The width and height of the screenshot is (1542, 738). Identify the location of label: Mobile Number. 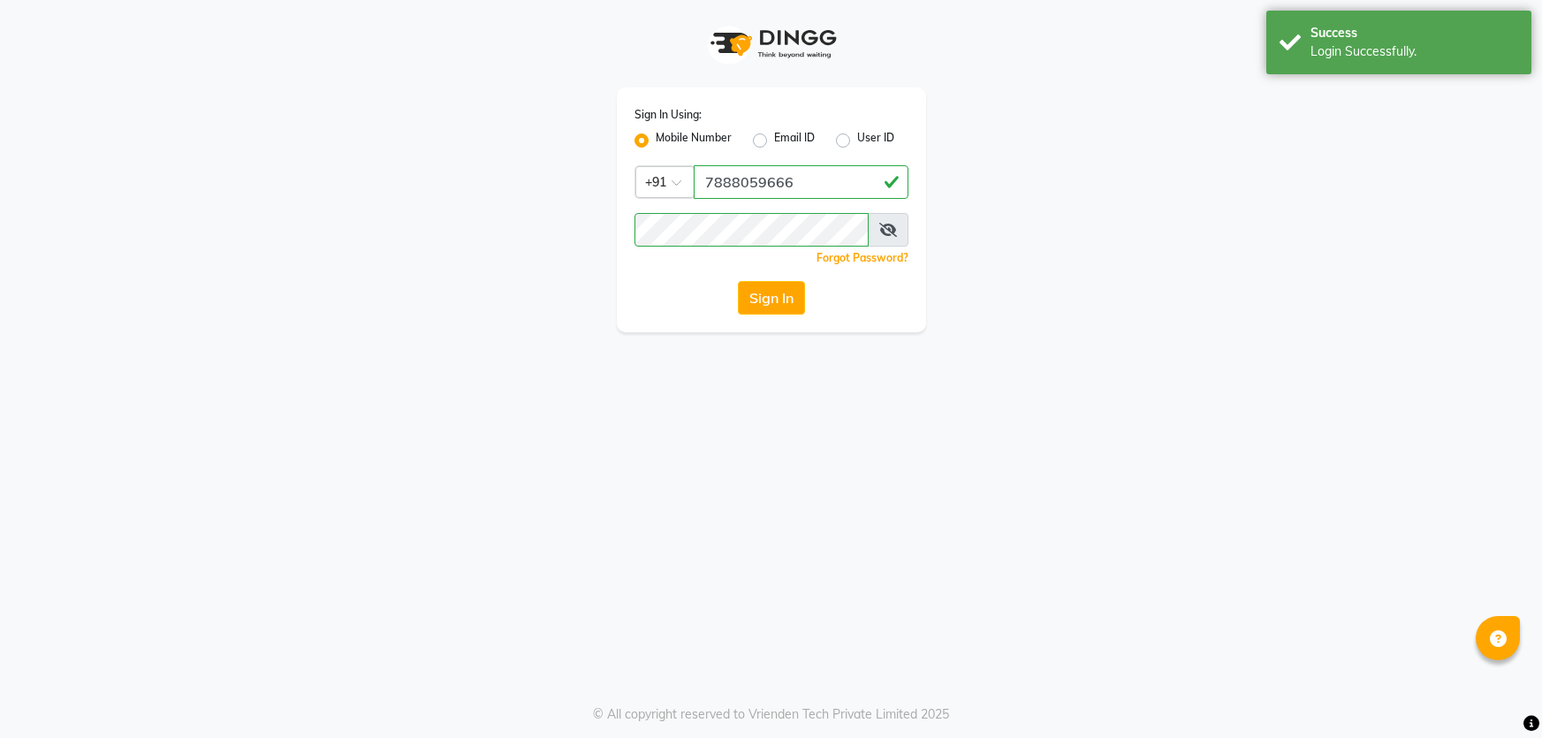
(694, 140).